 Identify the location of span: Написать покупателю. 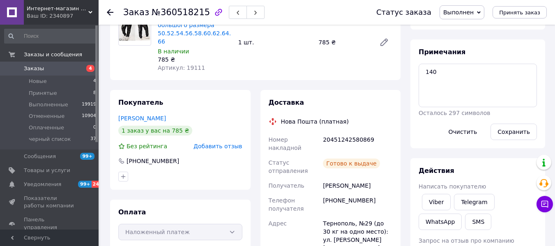
(452, 186).